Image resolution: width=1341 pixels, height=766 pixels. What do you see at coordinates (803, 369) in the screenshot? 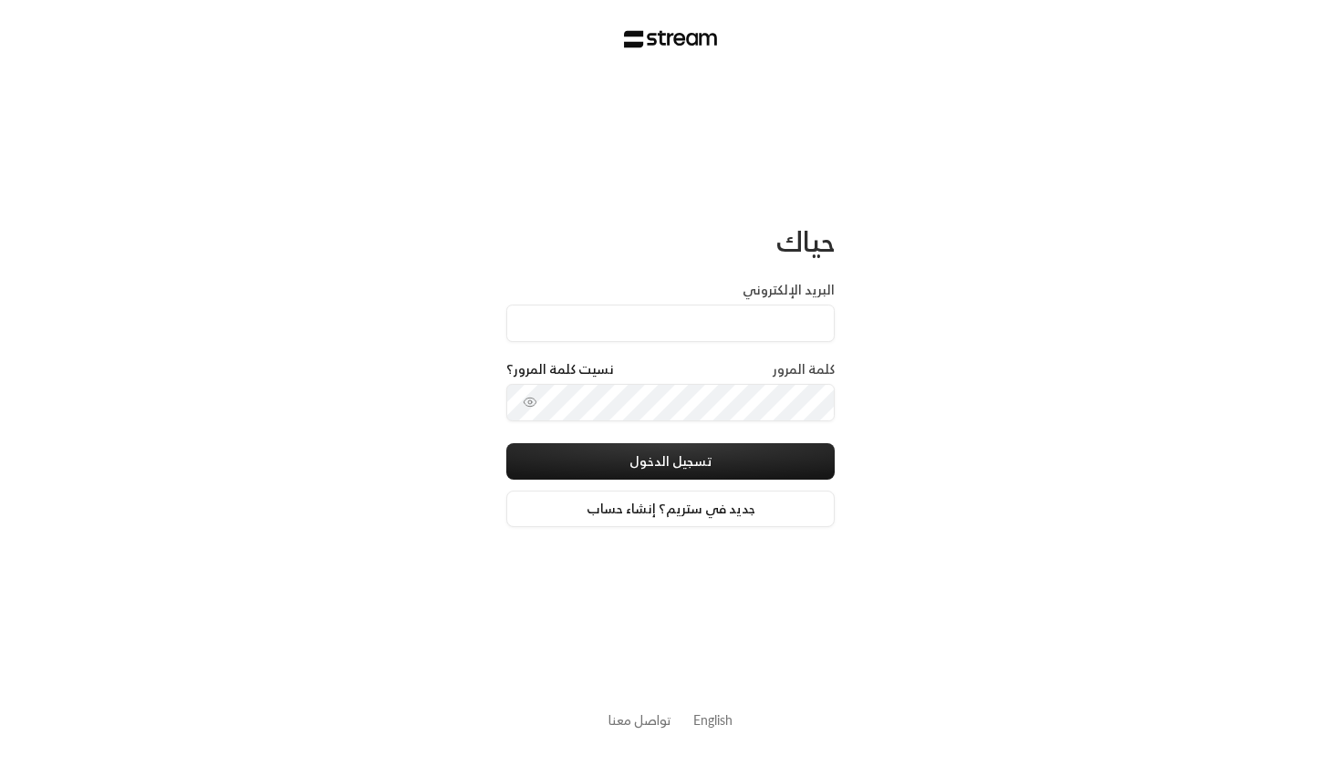
I see `label: كلمة المرور` at bounding box center [803, 369].